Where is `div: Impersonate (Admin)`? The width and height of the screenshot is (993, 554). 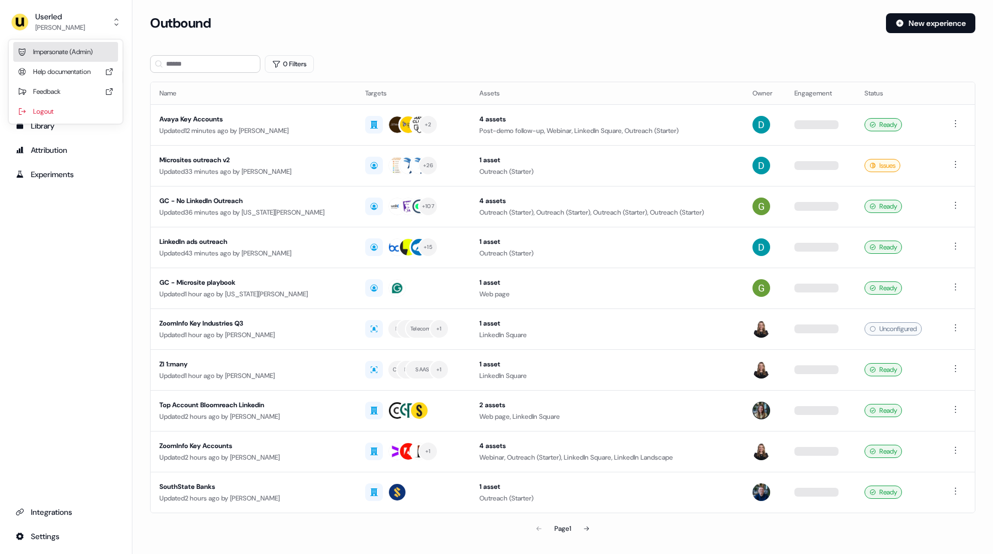 div: Impersonate (Admin) is located at coordinates (66, 52).